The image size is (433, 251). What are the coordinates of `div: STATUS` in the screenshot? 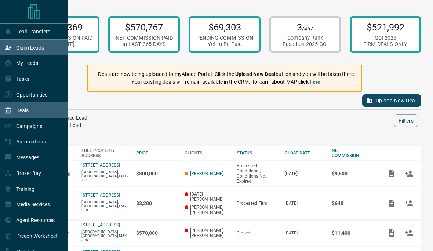 It's located at (257, 153).